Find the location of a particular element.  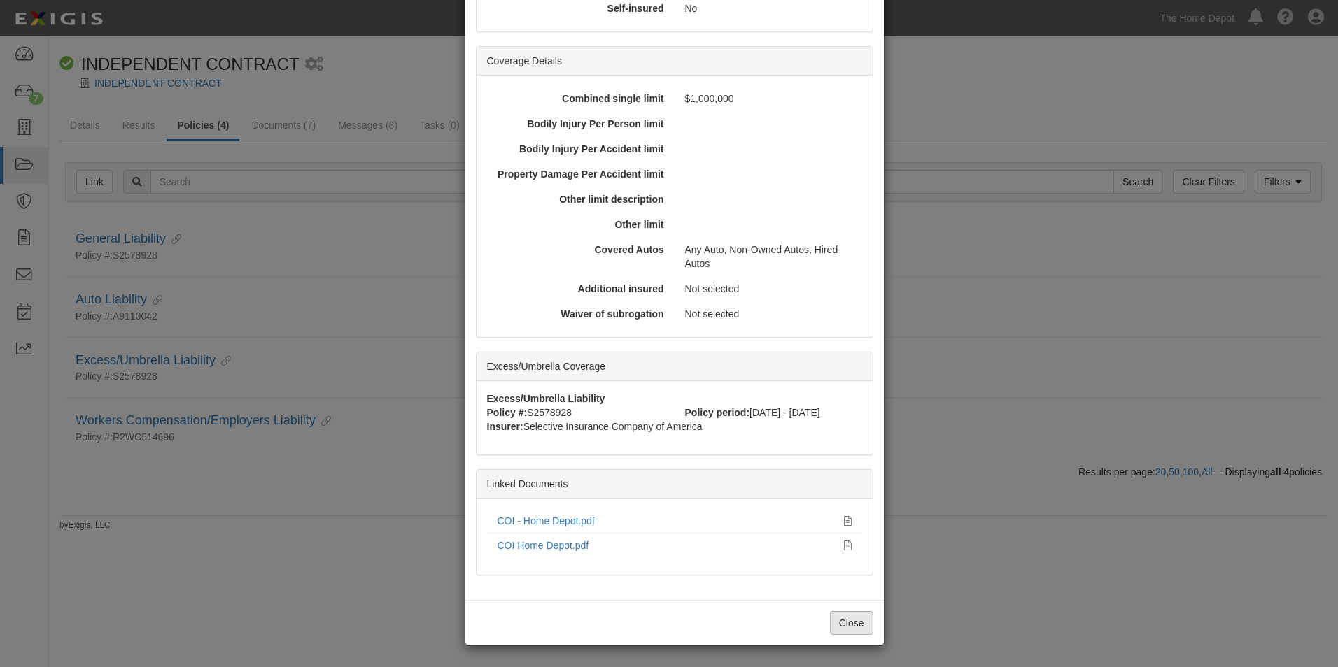

div: Covered Autos is located at coordinates (578, 250).